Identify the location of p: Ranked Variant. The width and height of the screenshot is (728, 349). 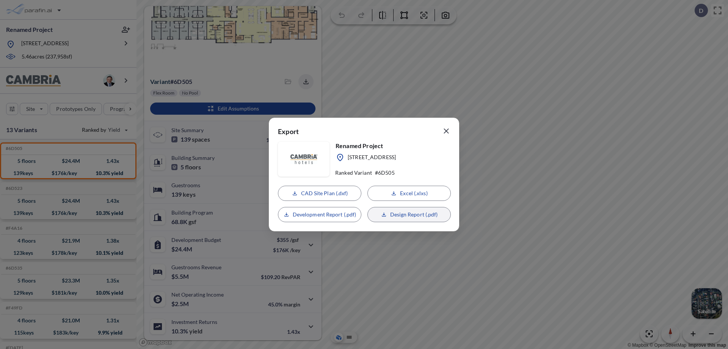
(353, 173).